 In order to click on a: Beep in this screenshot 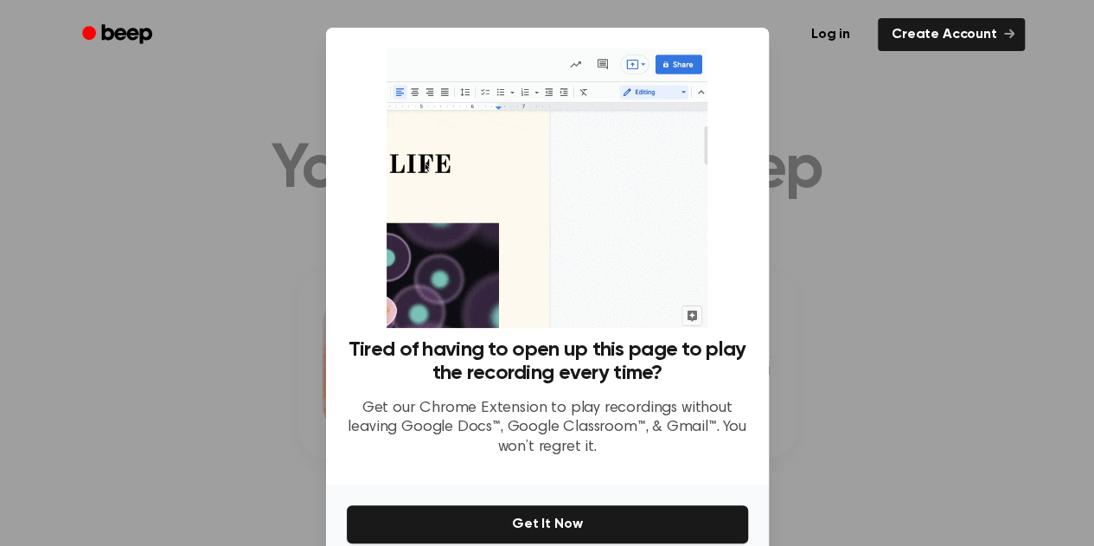, I will do `click(119, 35)`.